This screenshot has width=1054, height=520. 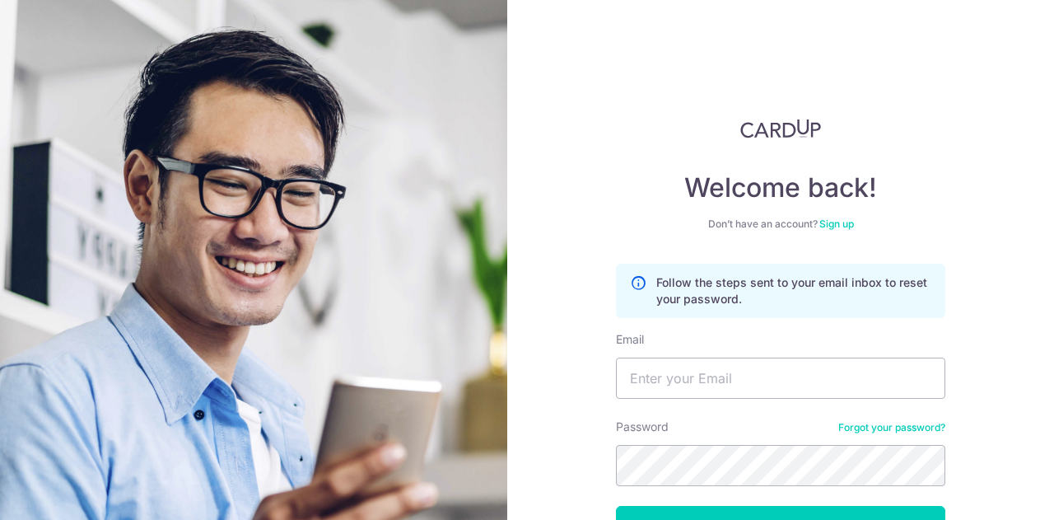 What do you see at coordinates (642, 427) in the screenshot?
I see `label: Password` at bounding box center [642, 427].